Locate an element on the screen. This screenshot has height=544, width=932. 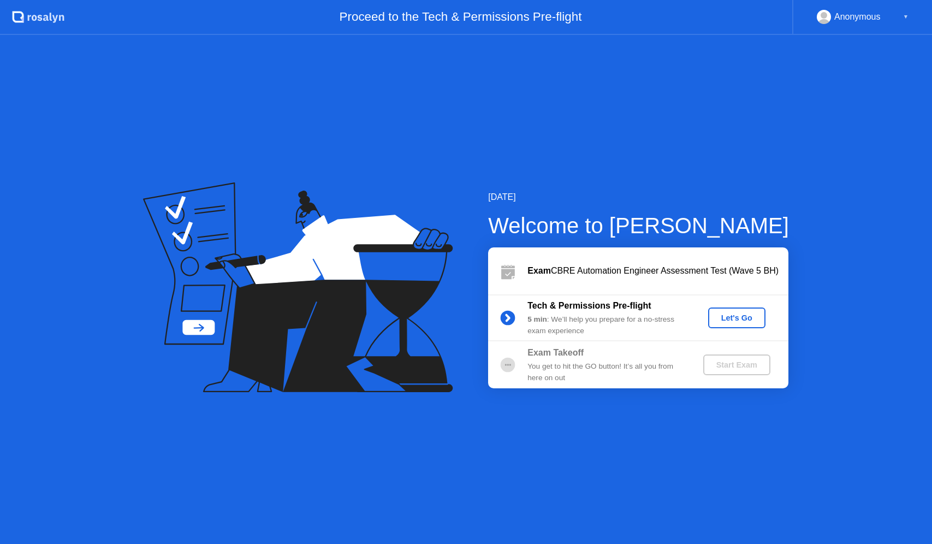
b: Exam Takeoff is located at coordinates (555, 352).